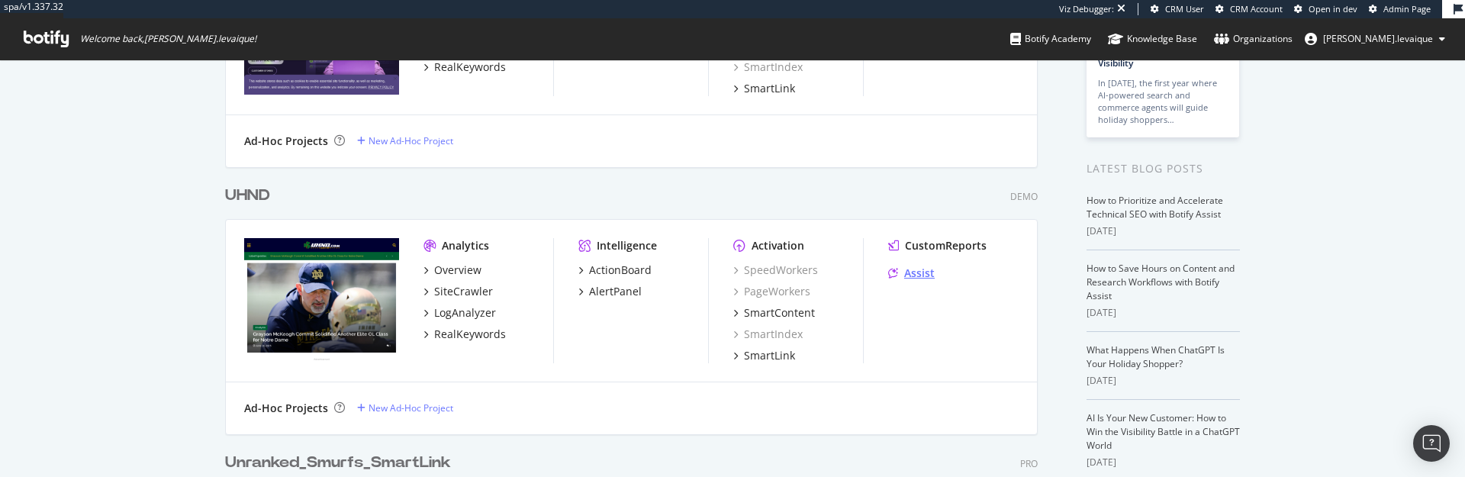 This screenshot has height=477, width=1465. I want to click on div: Latest Blog Posts, so click(1163, 169).